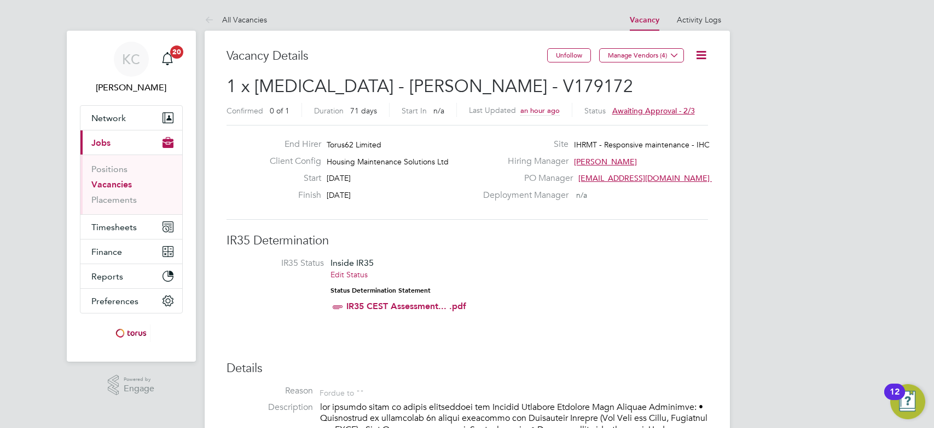  I want to click on span: Preferences, so click(115, 301).